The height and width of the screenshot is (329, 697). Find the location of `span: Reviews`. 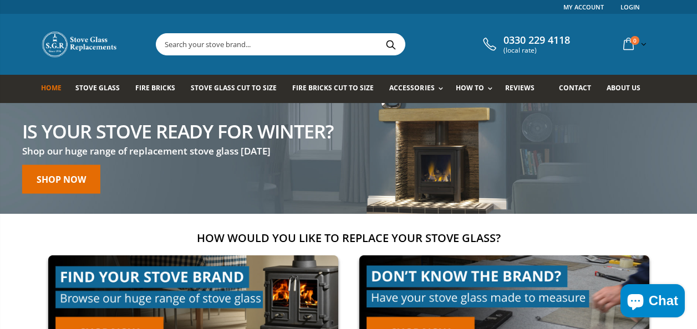

span: Reviews is located at coordinates (520, 88).